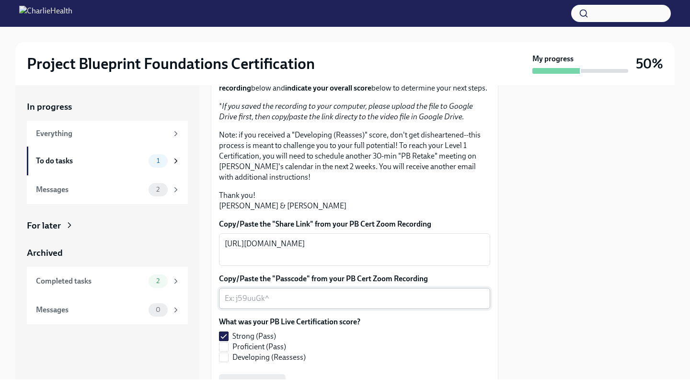 The height and width of the screenshot is (389, 690). Describe the element at coordinates (269, 357) in the screenshot. I see `span: Developing (Reassess)` at that location.